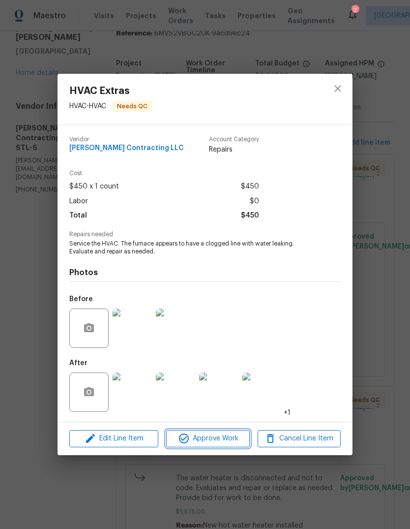 This screenshot has height=529, width=410. Describe the element at coordinates (234, 139) in the screenshot. I see `span: Account Category` at that location.